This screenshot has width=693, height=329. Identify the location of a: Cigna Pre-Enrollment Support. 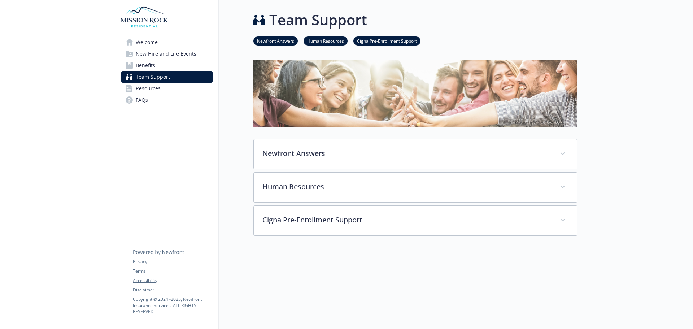
(387, 40).